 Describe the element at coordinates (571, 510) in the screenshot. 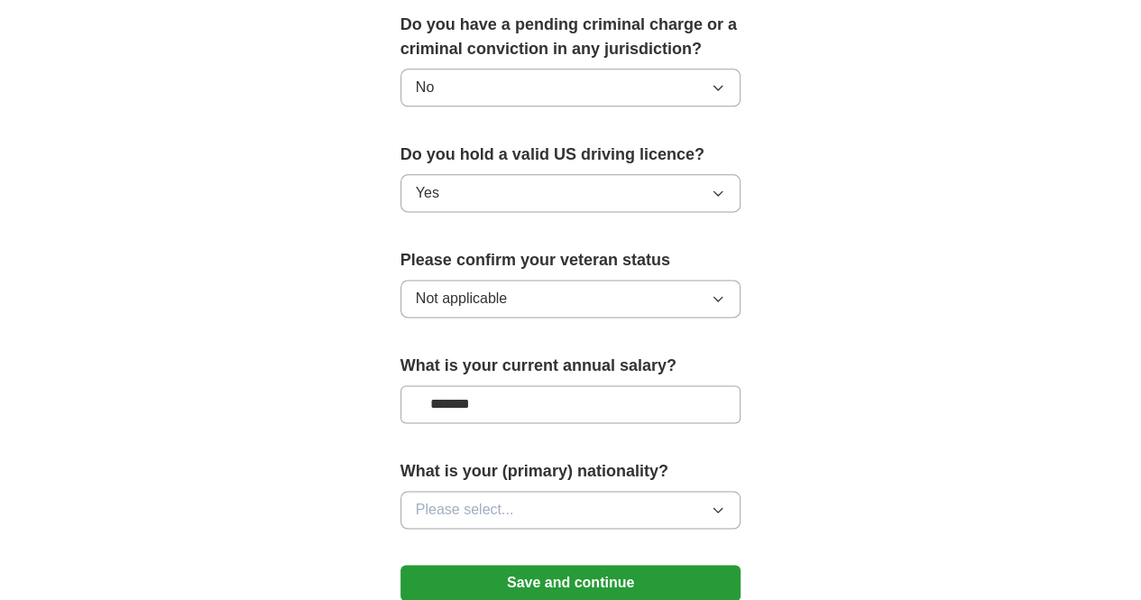

I see `button: Please select...` at that location.